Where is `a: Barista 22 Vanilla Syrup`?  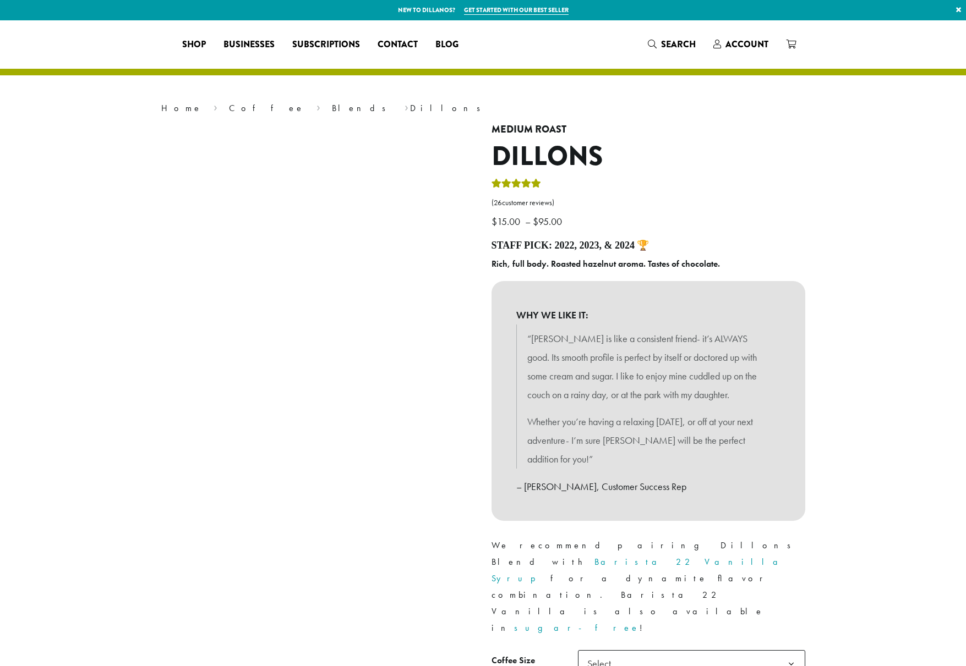 a: Barista 22 Vanilla Syrup is located at coordinates (639, 570).